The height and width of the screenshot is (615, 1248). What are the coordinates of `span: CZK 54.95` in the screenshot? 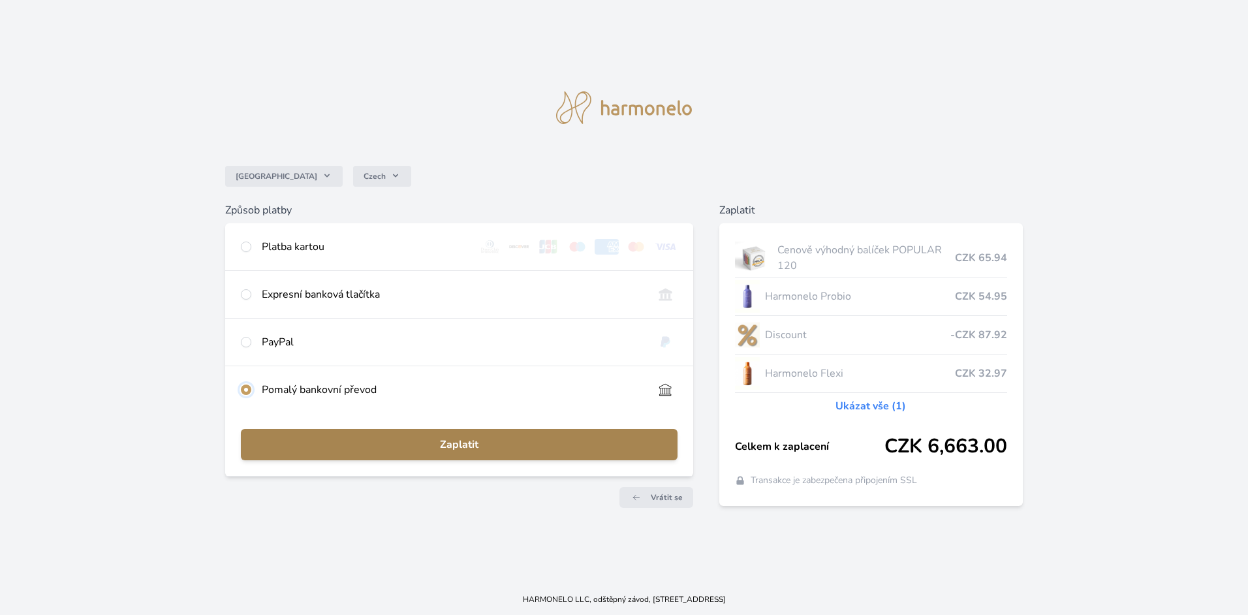 It's located at (981, 296).